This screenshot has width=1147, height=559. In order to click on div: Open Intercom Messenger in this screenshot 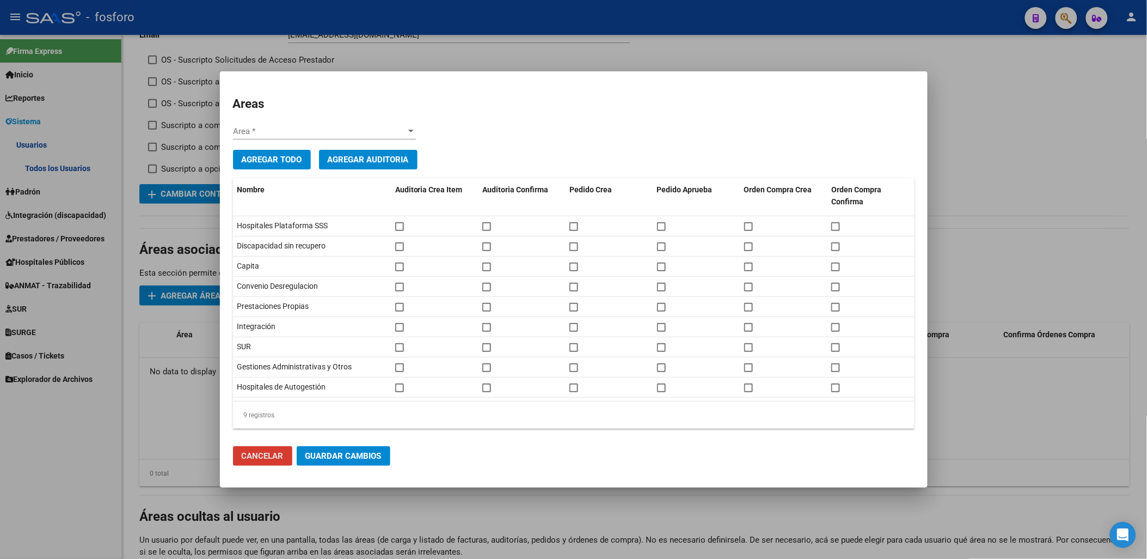, I will do `click(1123, 535)`.